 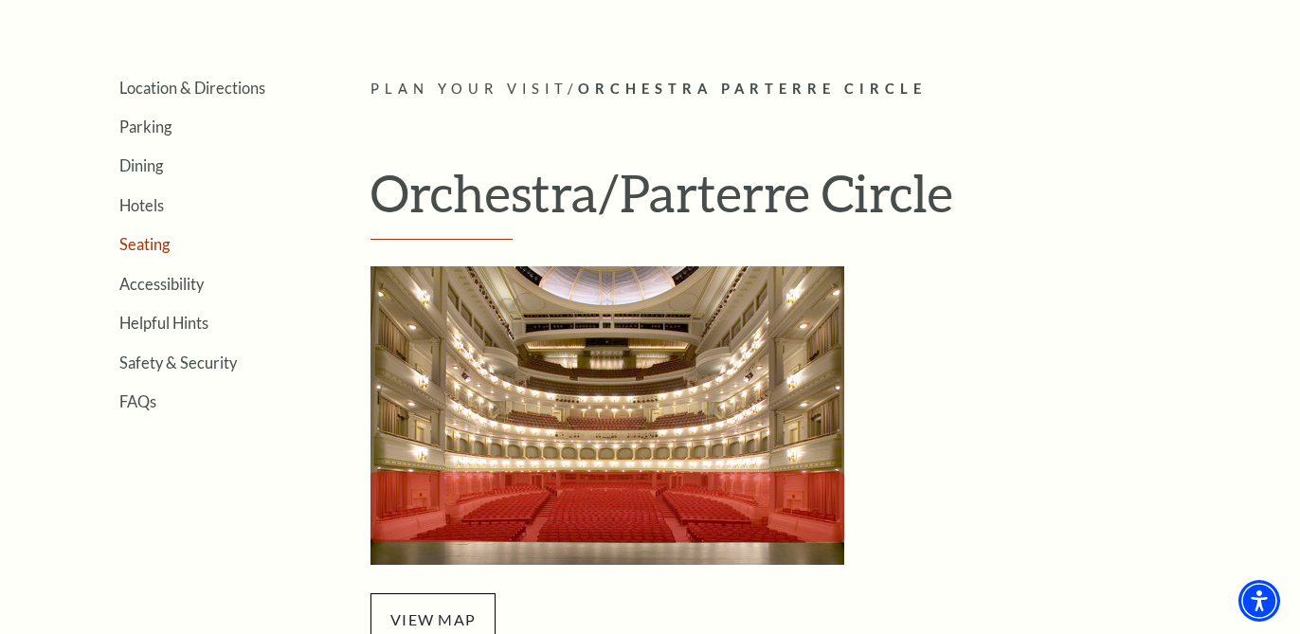 What do you see at coordinates (469, 88) in the screenshot?
I see `span: Plan Your Visit` at bounding box center [469, 88].